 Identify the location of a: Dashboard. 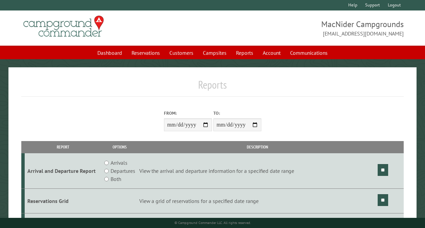
(110, 53).